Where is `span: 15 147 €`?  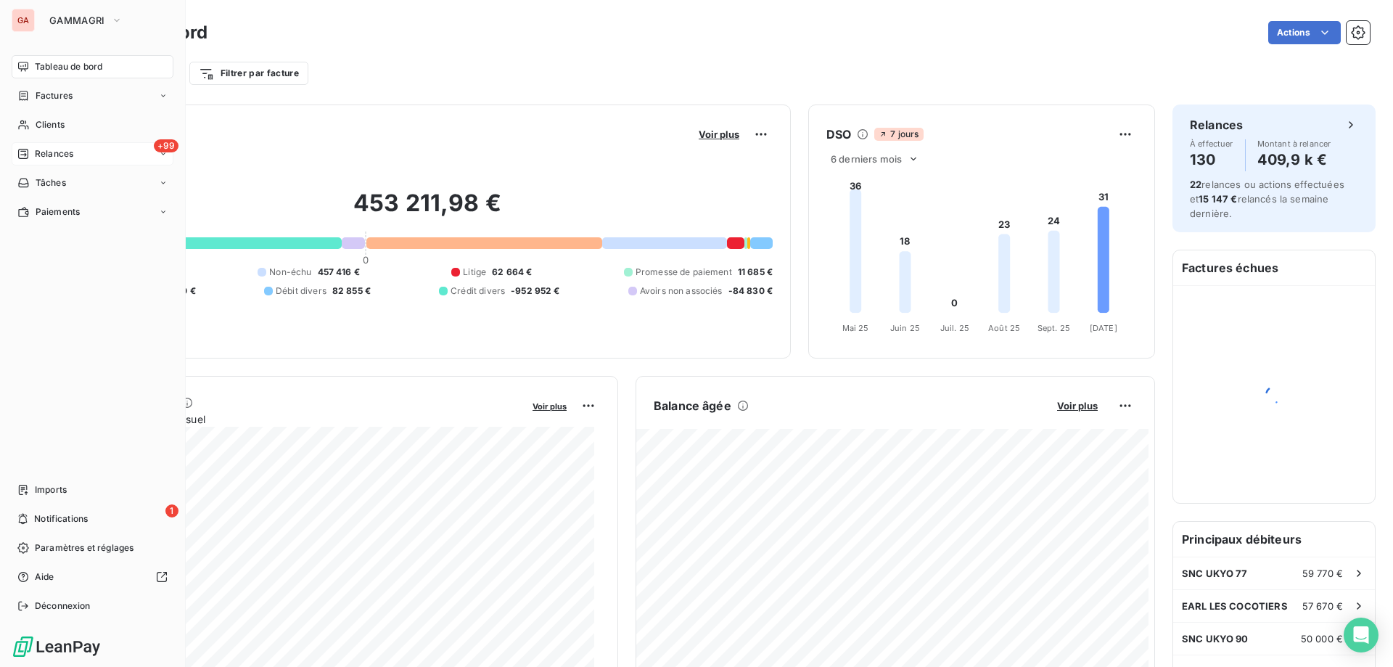
span: 15 147 € is located at coordinates (1217, 199).